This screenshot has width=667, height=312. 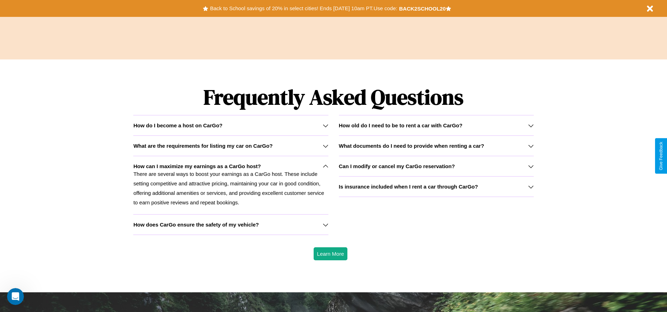 I want to click on h3: What documents do I need to provide when renting a car?, so click(x=411, y=146).